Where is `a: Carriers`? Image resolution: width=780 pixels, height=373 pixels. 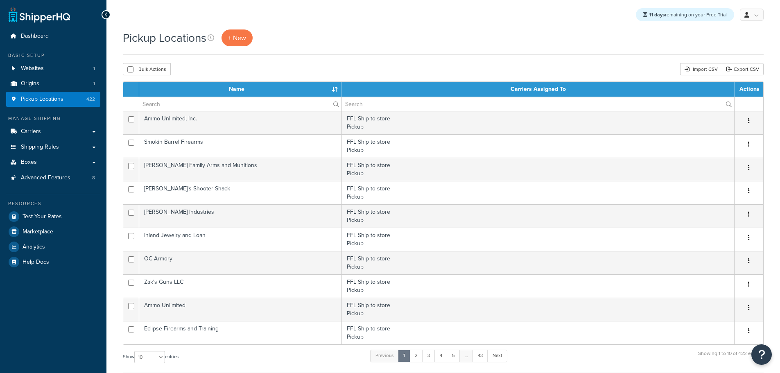
a: Carriers is located at coordinates (53, 131).